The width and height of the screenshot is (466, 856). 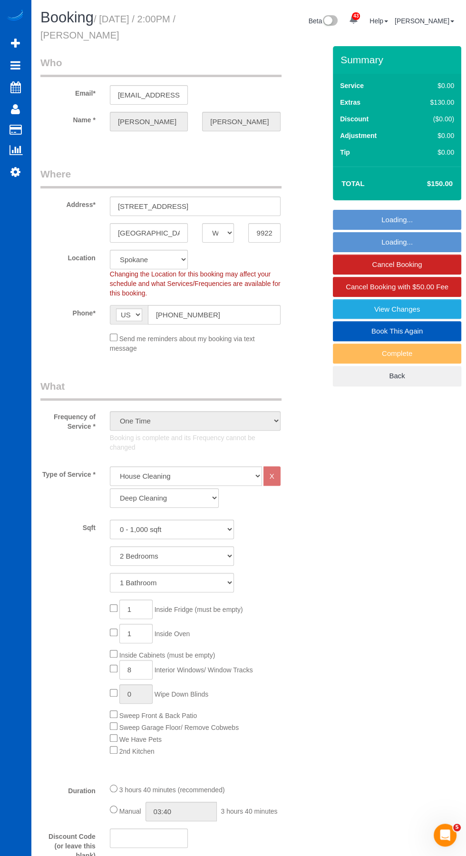 What do you see at coordinates (172, 634) in the screenshot?
I see `span: Inside Oven` at bounding box center [172, 634].